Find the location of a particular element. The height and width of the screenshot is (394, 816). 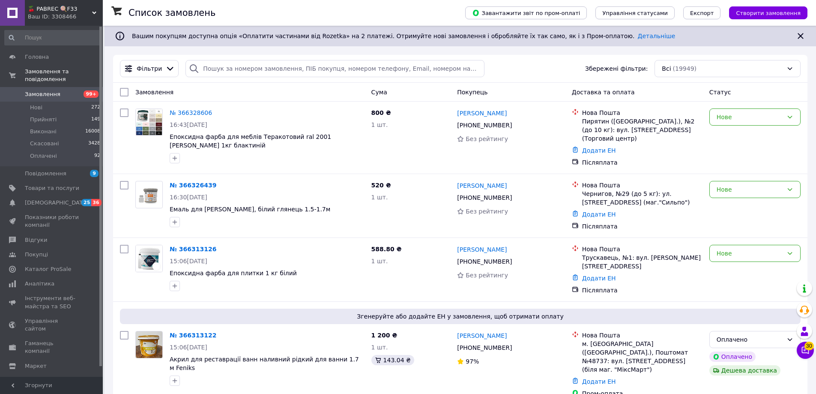

span: 97% is located at coordinates (472, 361).